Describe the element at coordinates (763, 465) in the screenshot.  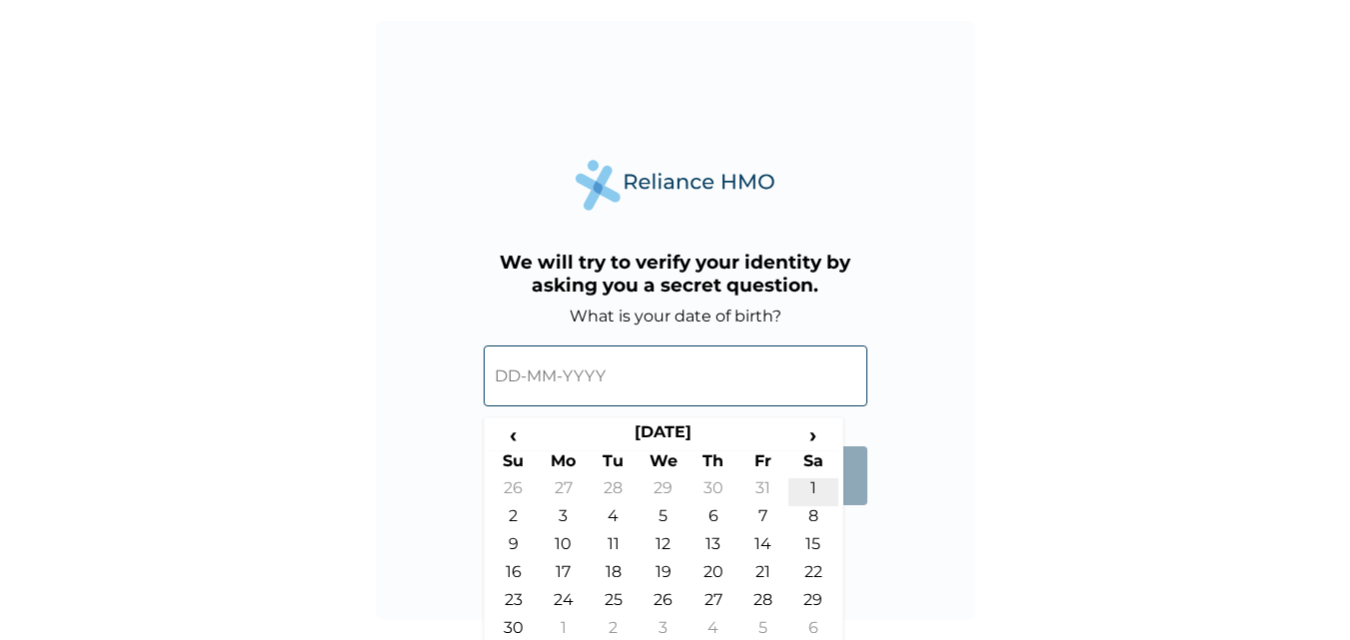
I see `th: Fr` at that location.